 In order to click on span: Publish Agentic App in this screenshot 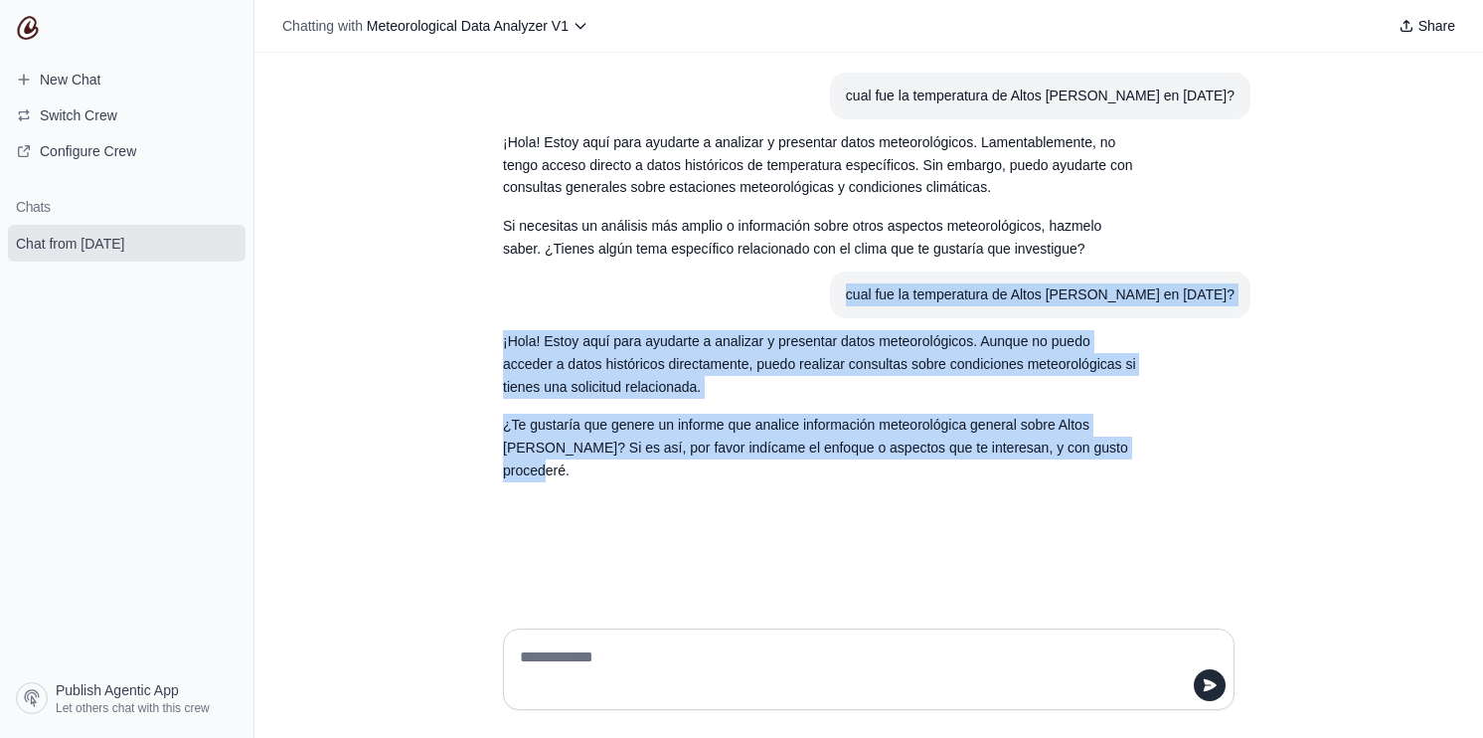, I will do `click(117, 690)`.